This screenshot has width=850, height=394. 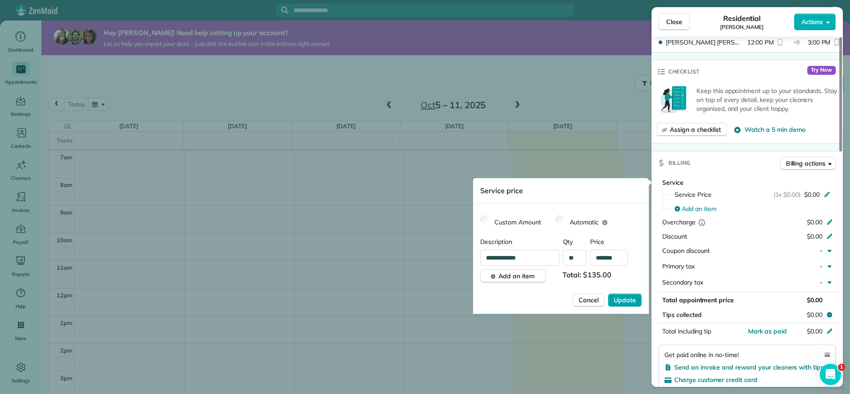 What do you see at coordinates (841, 367) in the screenshot?
I see `span: 1` at bounding box center [841, 367].